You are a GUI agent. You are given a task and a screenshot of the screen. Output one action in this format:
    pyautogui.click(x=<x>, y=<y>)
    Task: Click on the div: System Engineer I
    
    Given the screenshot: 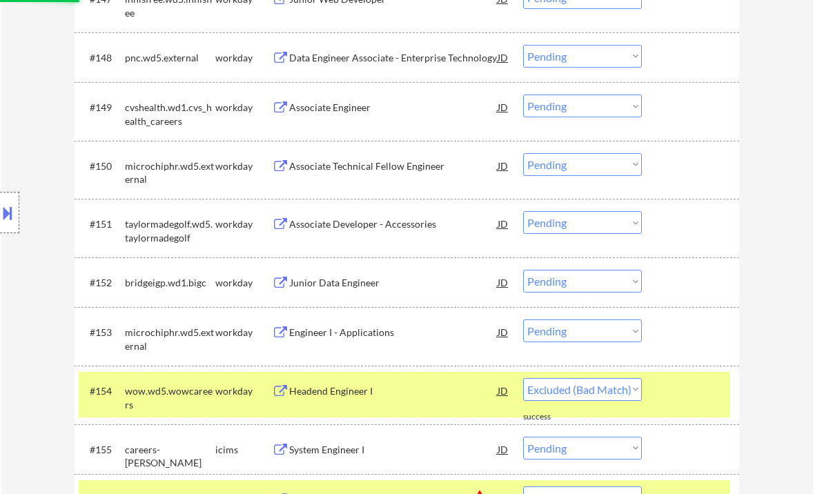 What is the action you would take?
    pyautogui.click(x=393, y=450)
    